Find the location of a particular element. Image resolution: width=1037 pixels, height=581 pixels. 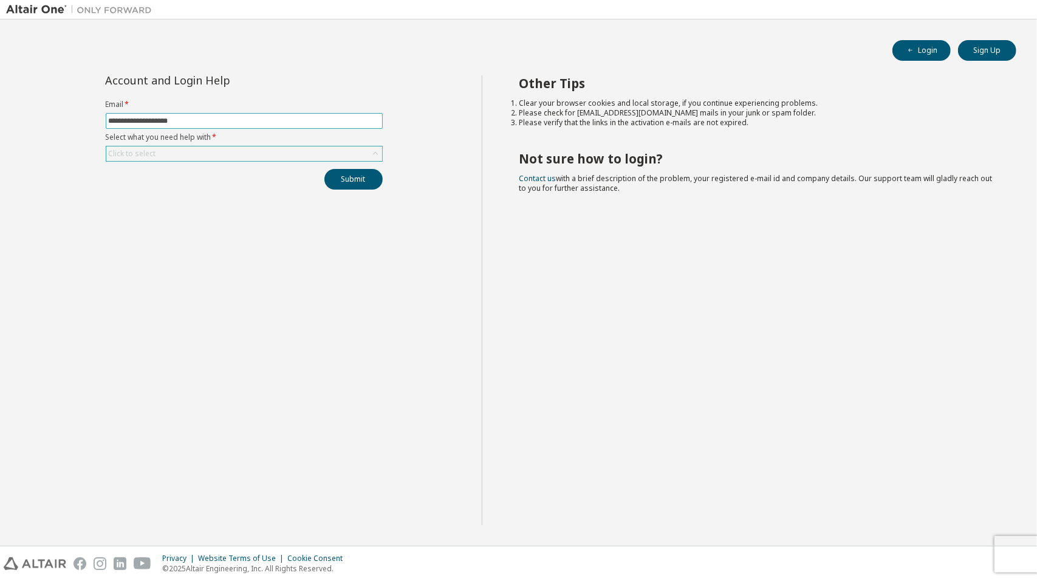

div: Website Terms of Use is located at coordinates (242, 558).